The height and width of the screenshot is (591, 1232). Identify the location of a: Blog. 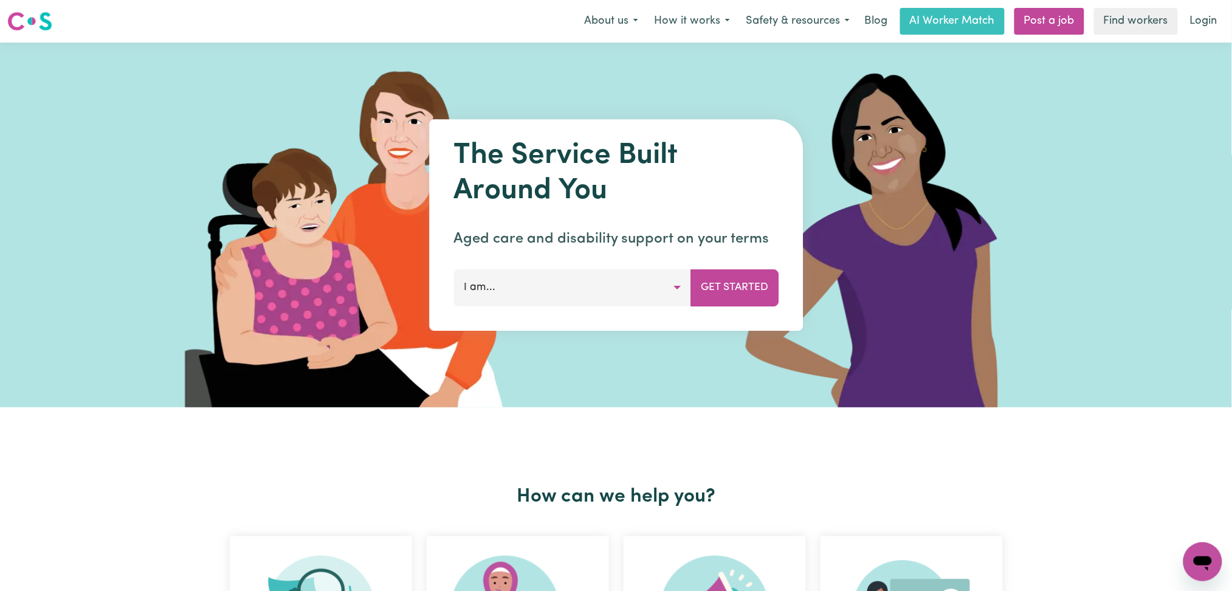
(876, 21).